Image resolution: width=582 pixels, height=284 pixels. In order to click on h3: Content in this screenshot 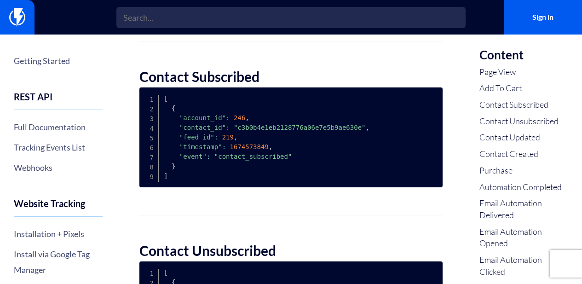, I will do `click(524, 55)`.